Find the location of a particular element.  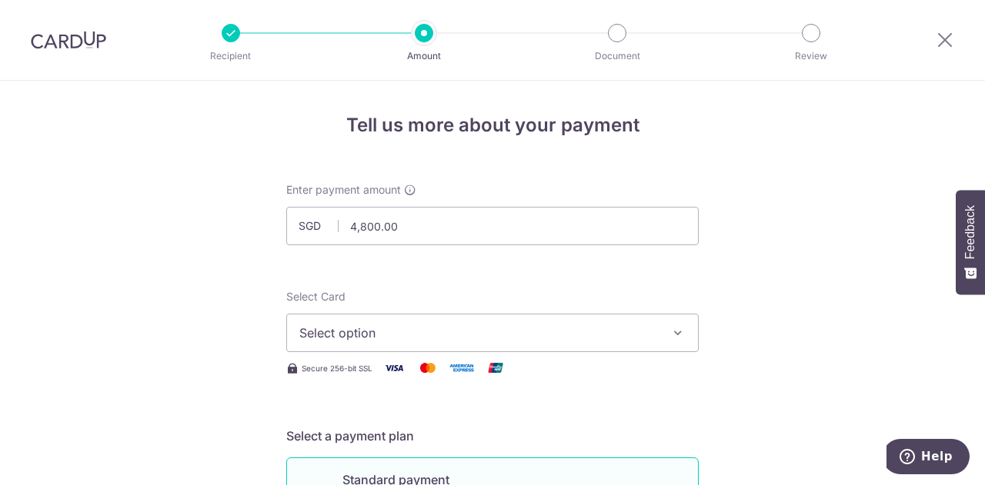

img: Union Pay is located at coordinates (495, 368).